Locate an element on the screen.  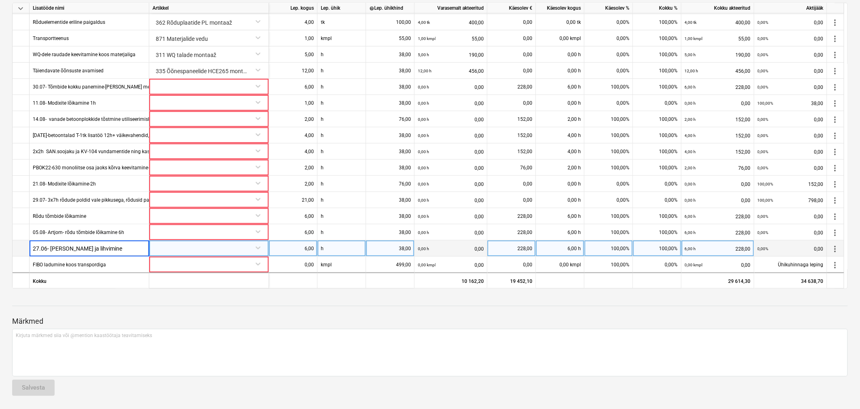
div: Lep. ühikhind is located at coordinates (390, 8).